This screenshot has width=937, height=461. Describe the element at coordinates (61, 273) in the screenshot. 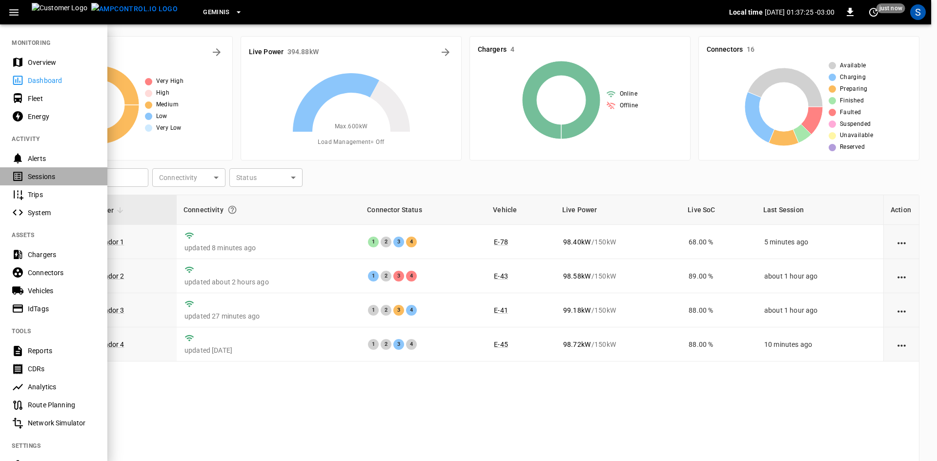

I see `div: Connectors` at that location.